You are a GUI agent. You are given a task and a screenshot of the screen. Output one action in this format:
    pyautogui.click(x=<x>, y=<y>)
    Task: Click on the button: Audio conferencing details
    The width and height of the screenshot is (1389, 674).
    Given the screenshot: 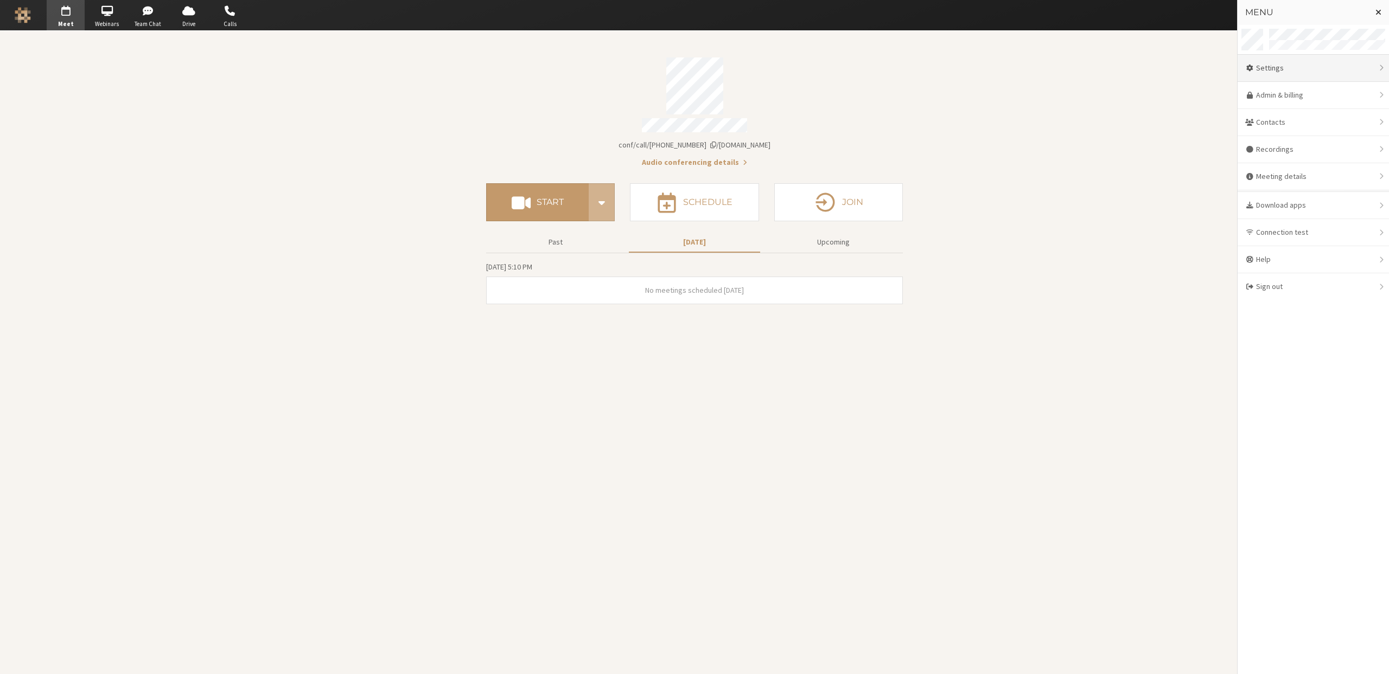 What is the action you would take?
    pyautogui.click(x=694, y=162)
    